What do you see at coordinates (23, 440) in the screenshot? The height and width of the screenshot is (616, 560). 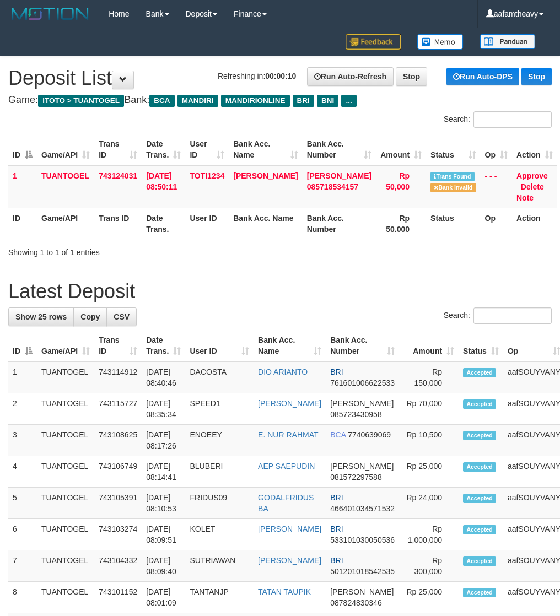 I see `td: 3` at bounding box center [23, 440].